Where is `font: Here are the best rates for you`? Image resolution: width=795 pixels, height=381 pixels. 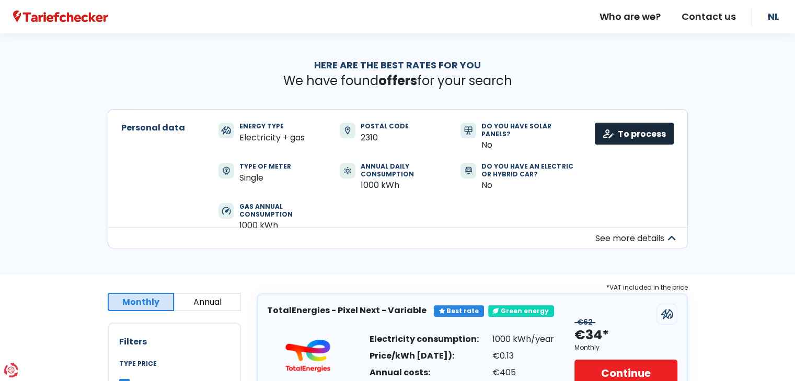 font: Here are the best rates for you is located at coordinates (397, 65).